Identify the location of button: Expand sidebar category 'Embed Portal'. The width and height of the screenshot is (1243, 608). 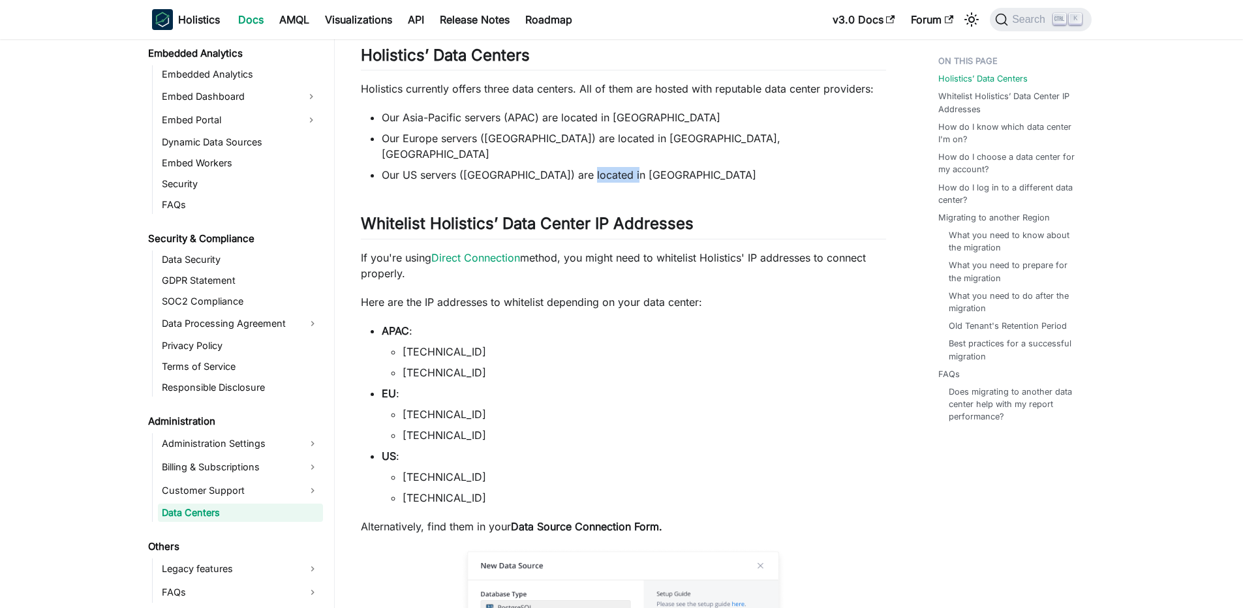
(311, 120).